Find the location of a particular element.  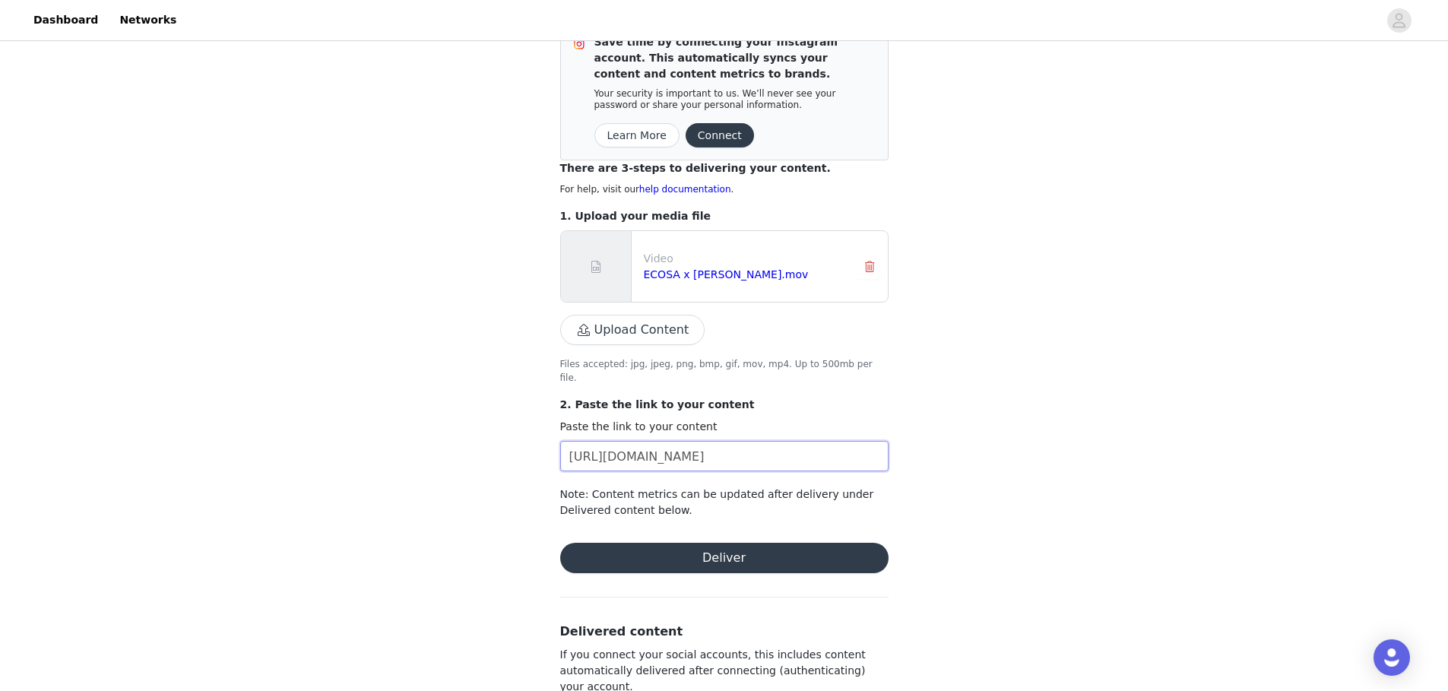

span: Upload Content is located at coordinates (633, 331).